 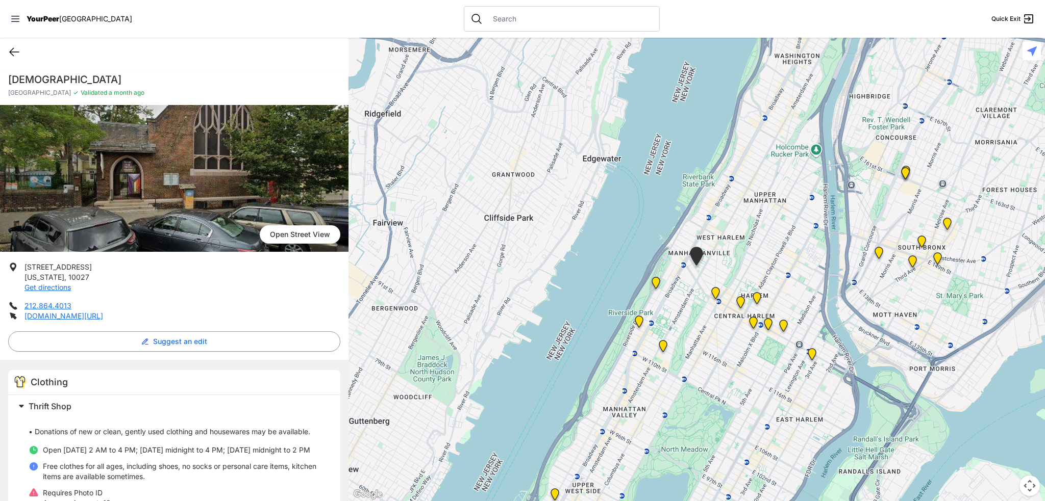 What do you see at coordinates (174, 342) in the screenshot?
I see `button: Suggest an edit` at bounding box center [174, 342].